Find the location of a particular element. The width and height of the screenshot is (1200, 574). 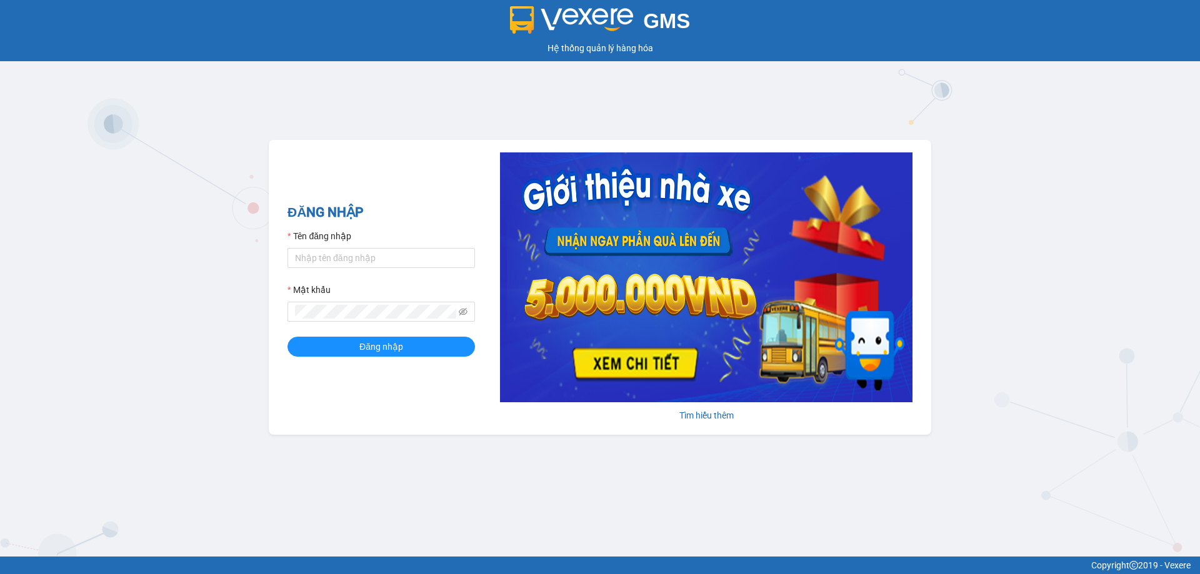

span: Đăng nhập is located at coordinates (381, 347).